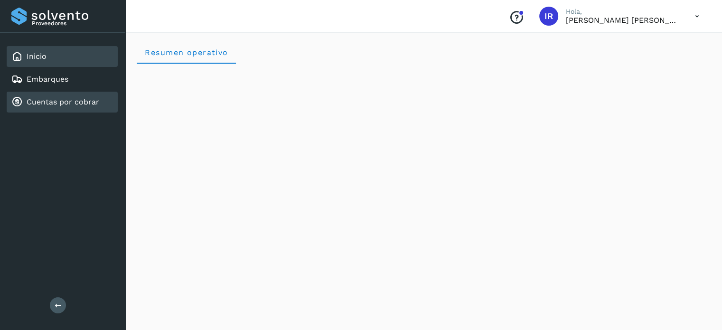 This screenshot has width=722, height=330. I want to click on a: Embarques, so click(47, 79).